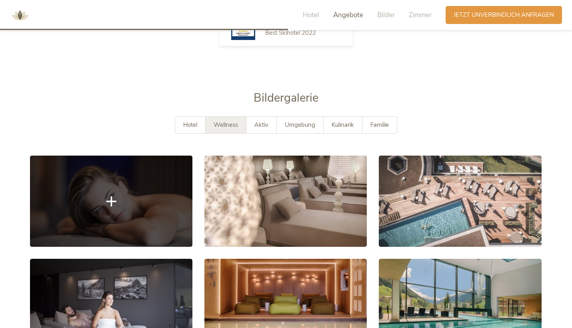 This screenshot has width=572, height=328. Describe the element at coordinates (20, 15) in the screenshot. I see `img: AMONTI & LUNARIS Wellnessresort` at that location.